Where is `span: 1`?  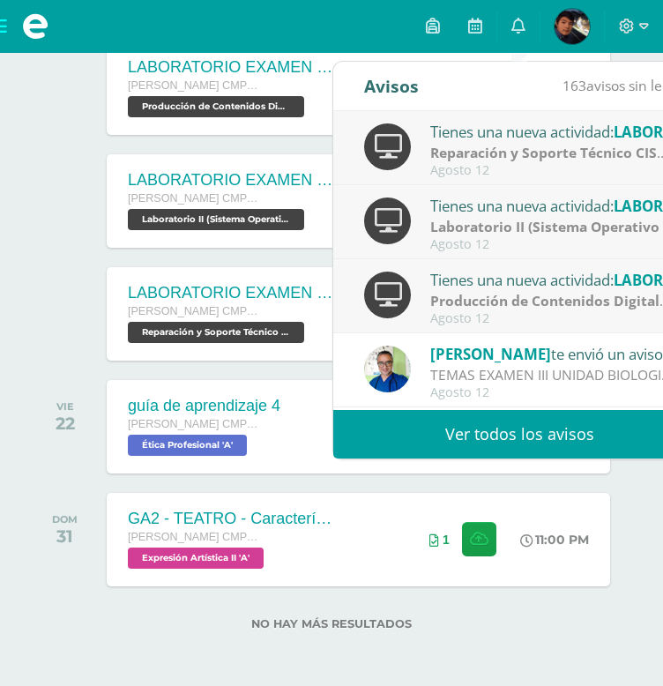 span: 1 is located at coordinates (446, 540).